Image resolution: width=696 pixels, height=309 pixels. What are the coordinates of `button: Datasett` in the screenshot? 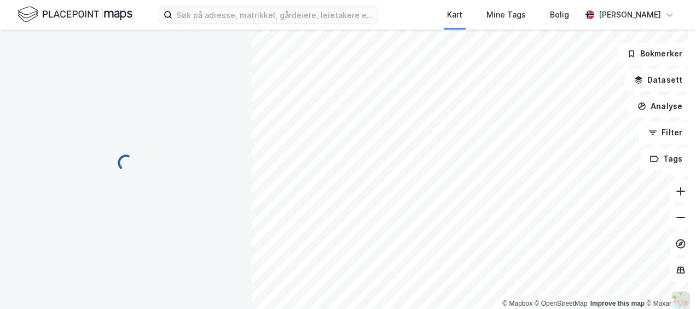 It's located at (658, 80).